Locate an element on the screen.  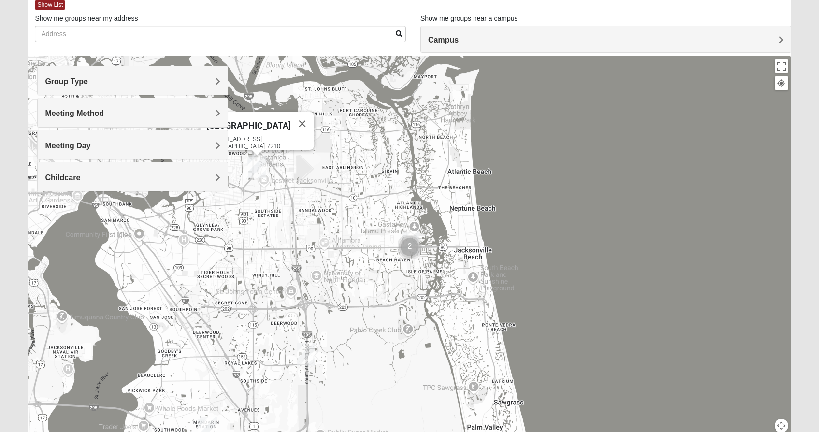
span: Meeting Day is located at coordinates (68, 146).